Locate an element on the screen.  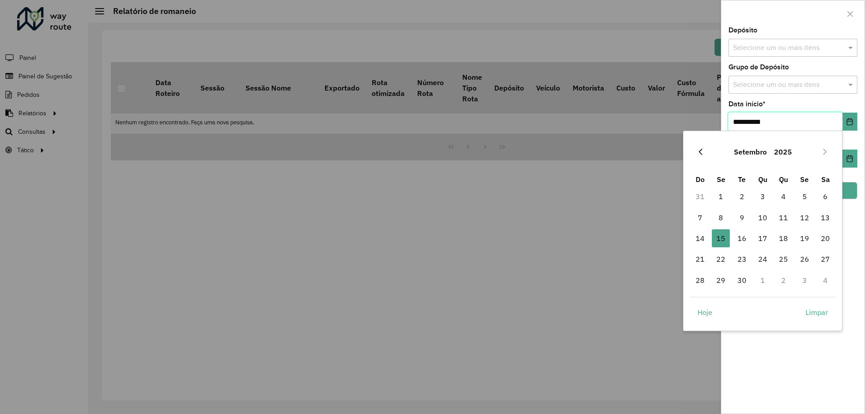
td: 22 is located at coordinates (721, 259).